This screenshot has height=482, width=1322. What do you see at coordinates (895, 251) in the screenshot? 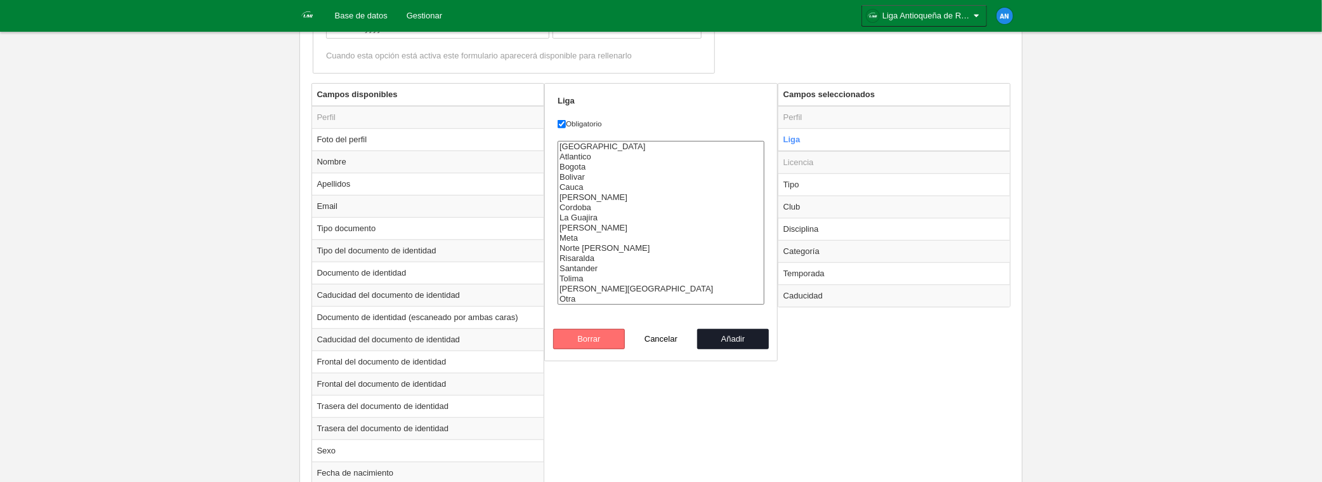
I see `td: Categoría` at bounding box center [895, 251].